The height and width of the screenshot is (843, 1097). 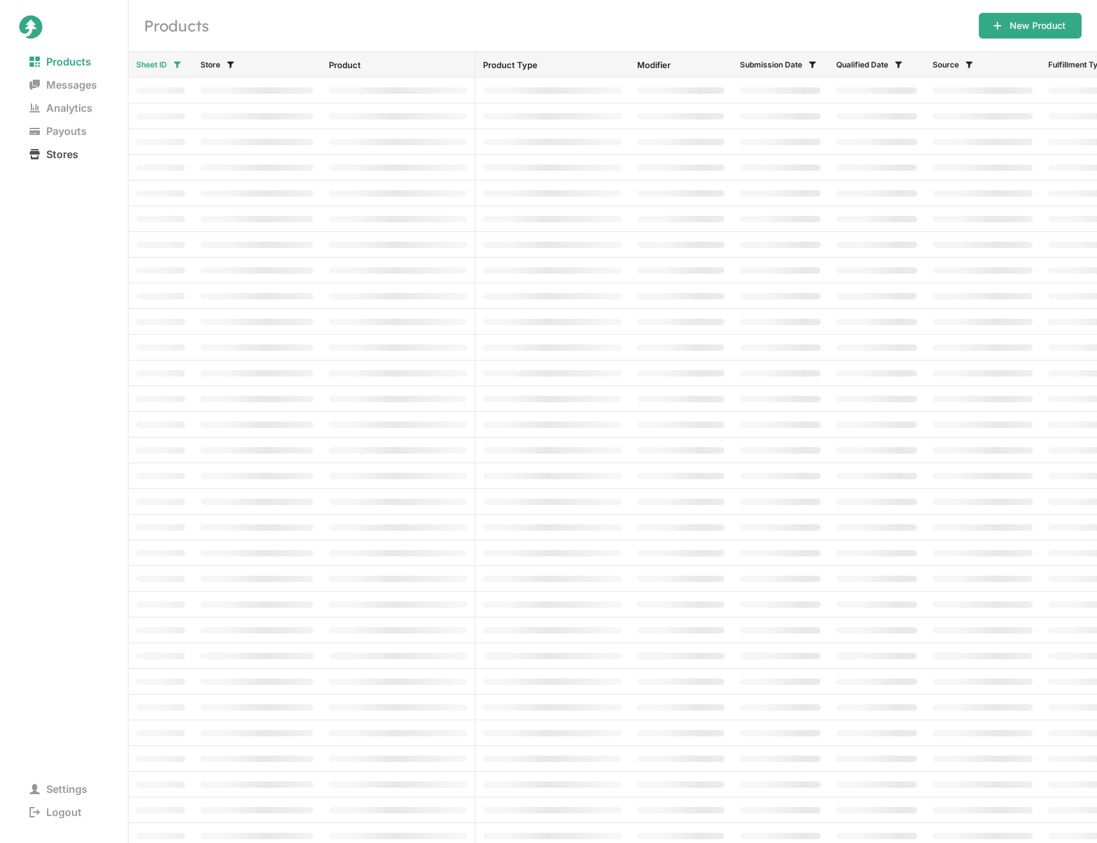 I want to click on h2: Products, so click(x=554, y=26).